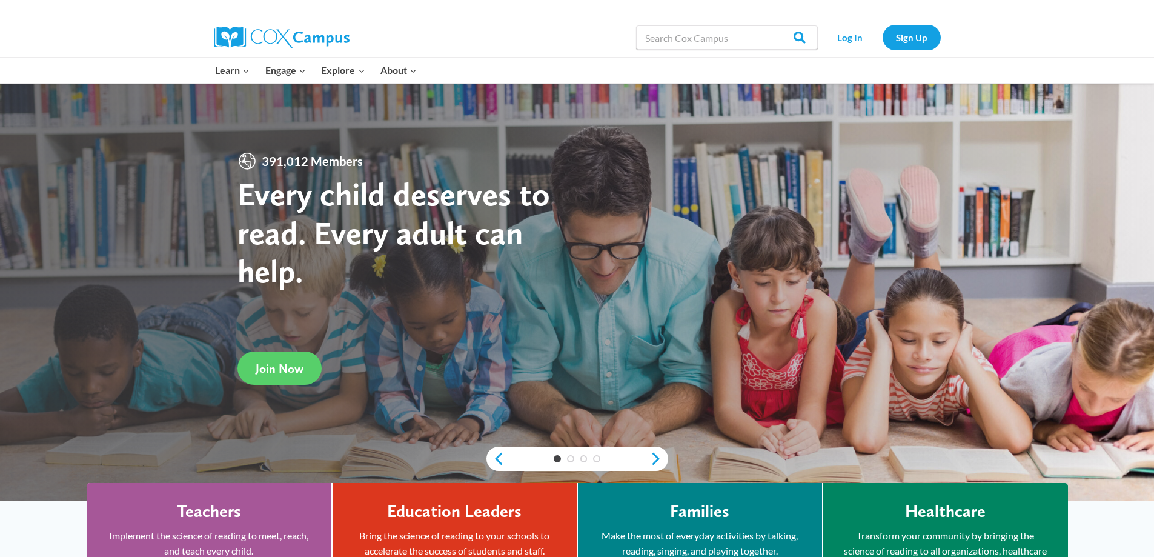  What do you see at coordinates (495, 459) in the screenshot?
I see `a: previous` at bounding box center [495, 459].